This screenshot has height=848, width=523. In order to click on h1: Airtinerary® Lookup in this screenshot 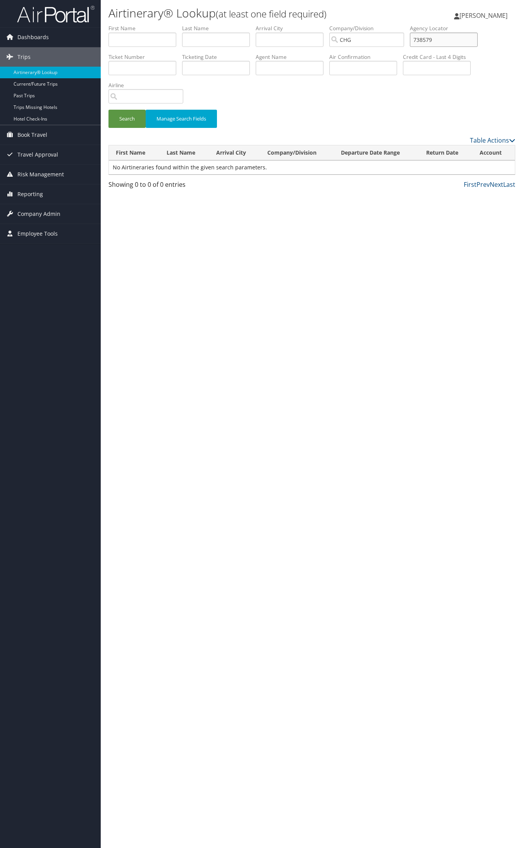, I will do `click(244, 13)`.